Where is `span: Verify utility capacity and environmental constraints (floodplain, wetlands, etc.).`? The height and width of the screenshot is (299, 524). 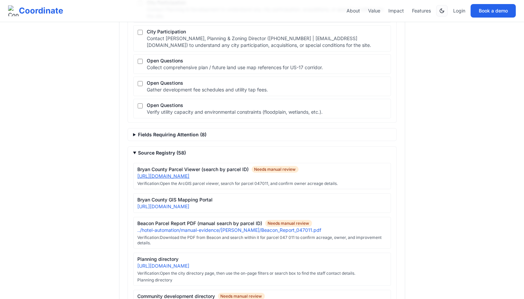
span: Verify utility capacity and environmental constraints (floodplain, wetlands, etc.). is located at coordinates (235, 112).